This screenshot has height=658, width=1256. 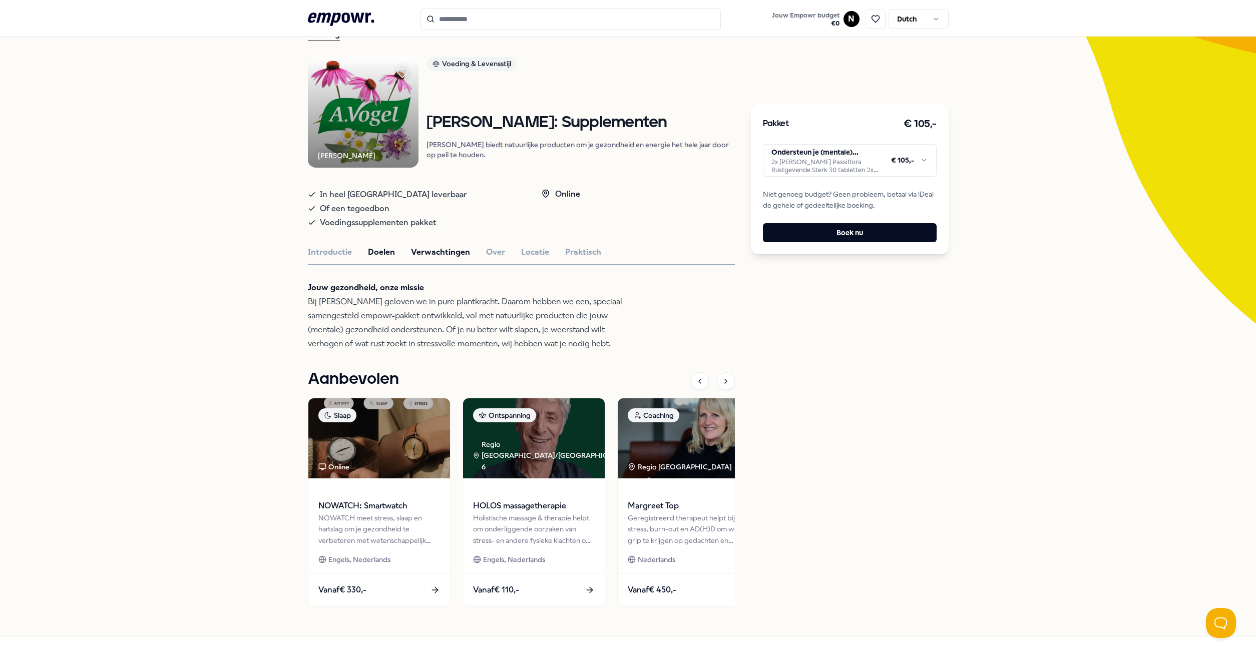 I want to click on div: Geregistreerd therapeut helpt bij stress, burn-out en AD(H)D om weer grip te krijgen op gedachten..., so click(x=688, y=529).